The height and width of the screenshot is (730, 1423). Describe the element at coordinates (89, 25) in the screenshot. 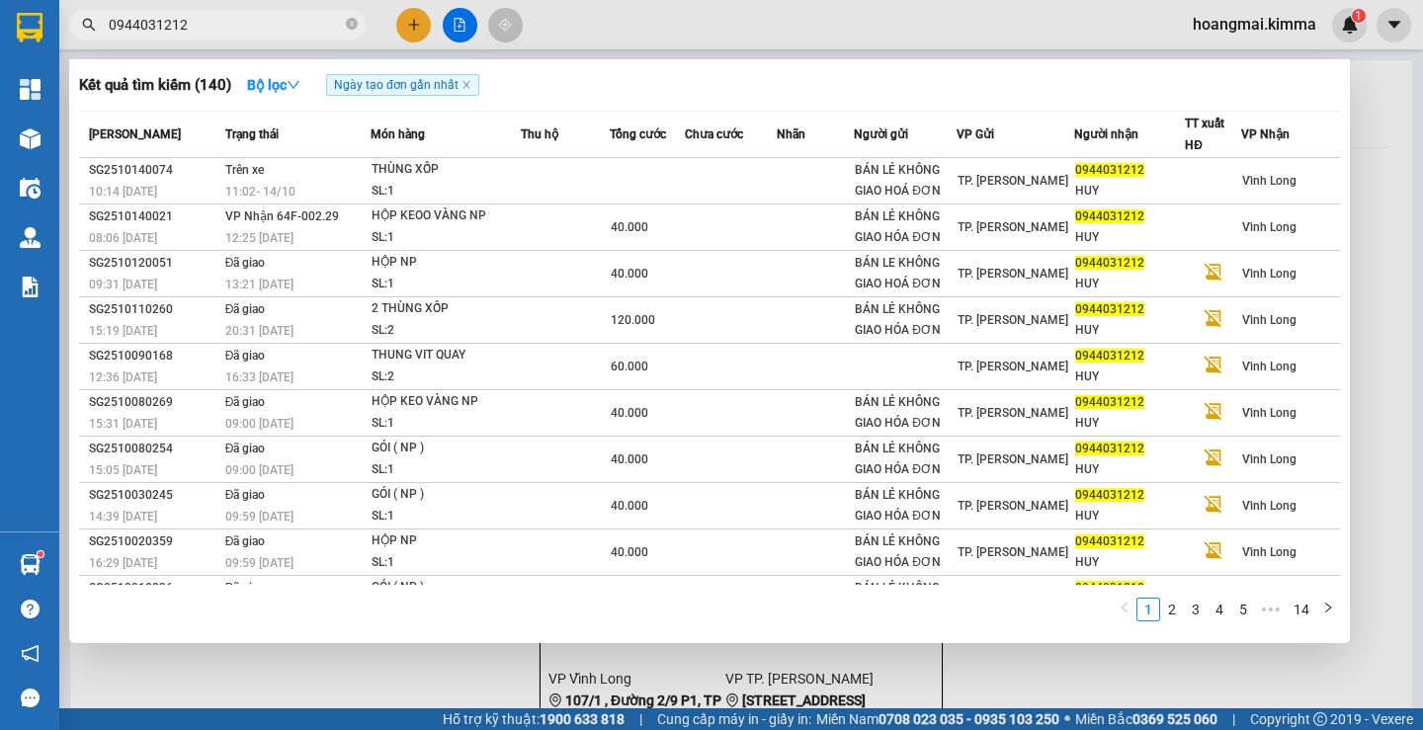

I see `span: search` at that location.